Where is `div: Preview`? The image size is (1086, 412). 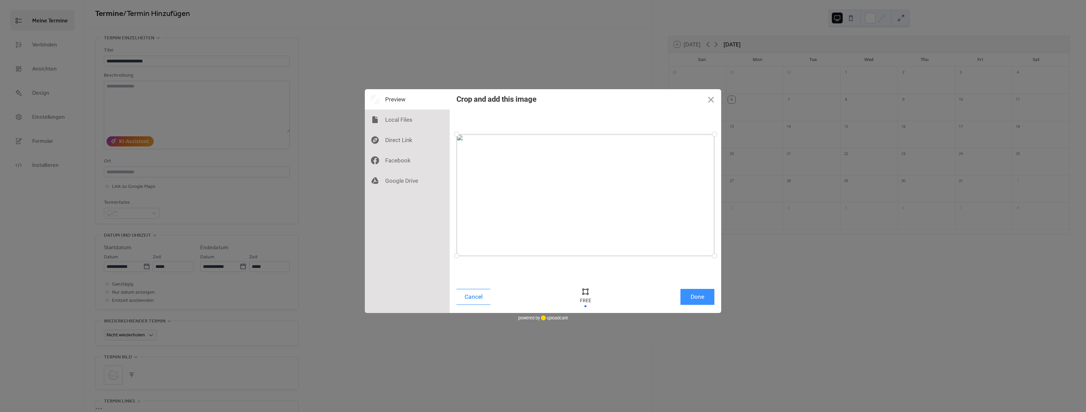 div: Preview is located at coordinates (407, 99).